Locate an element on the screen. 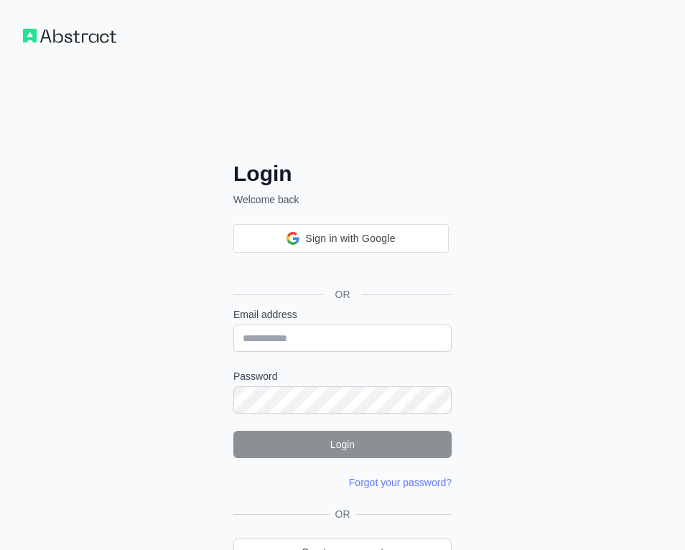  h2: Login is located at coordinates (342, 174).